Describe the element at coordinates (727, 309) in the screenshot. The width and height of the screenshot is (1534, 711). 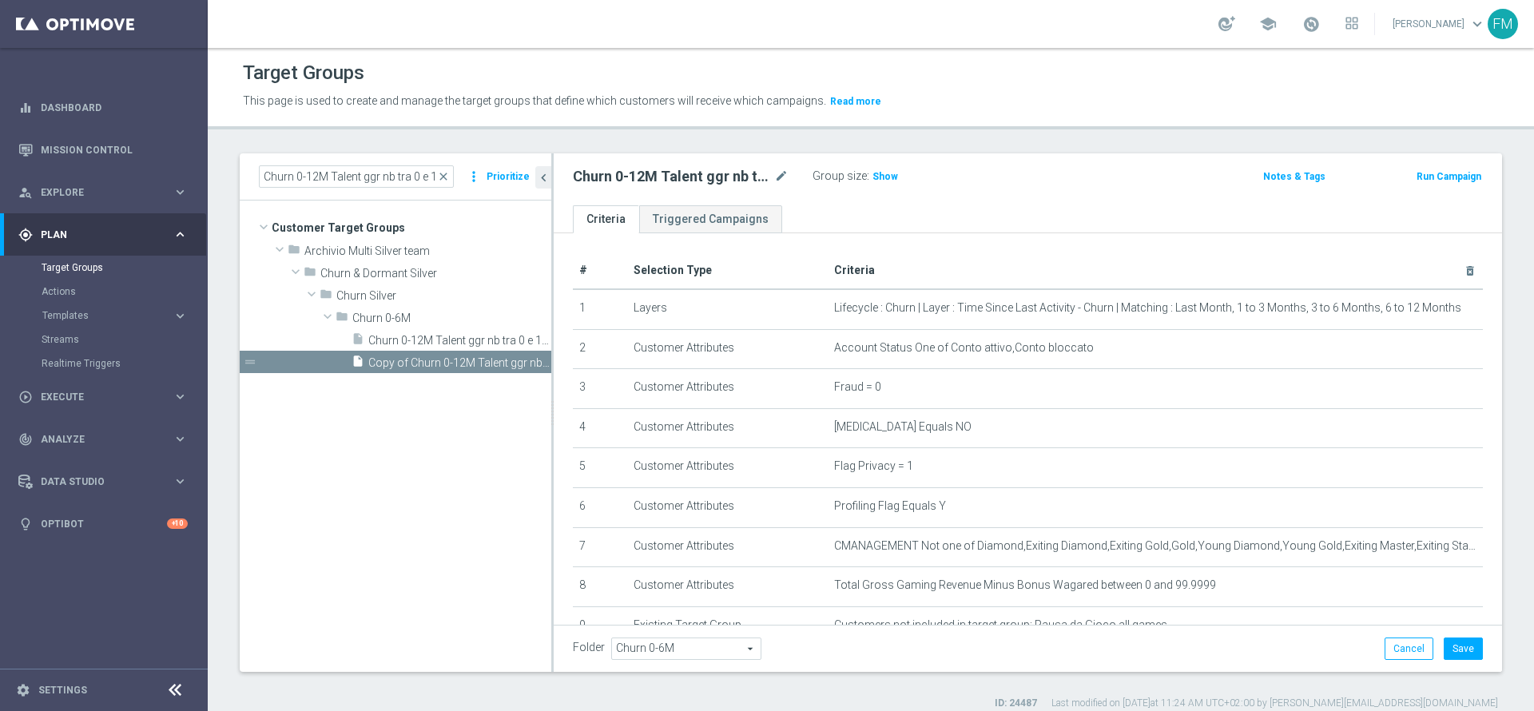
I see `td: Layers` at that location.